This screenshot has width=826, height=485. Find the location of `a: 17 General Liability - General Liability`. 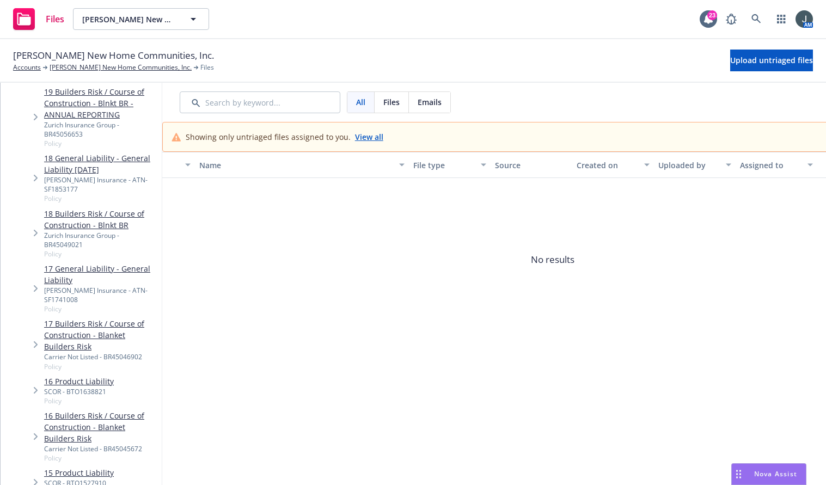

a: 17 General Liability - General Liability is located at coordinates (101, 275).